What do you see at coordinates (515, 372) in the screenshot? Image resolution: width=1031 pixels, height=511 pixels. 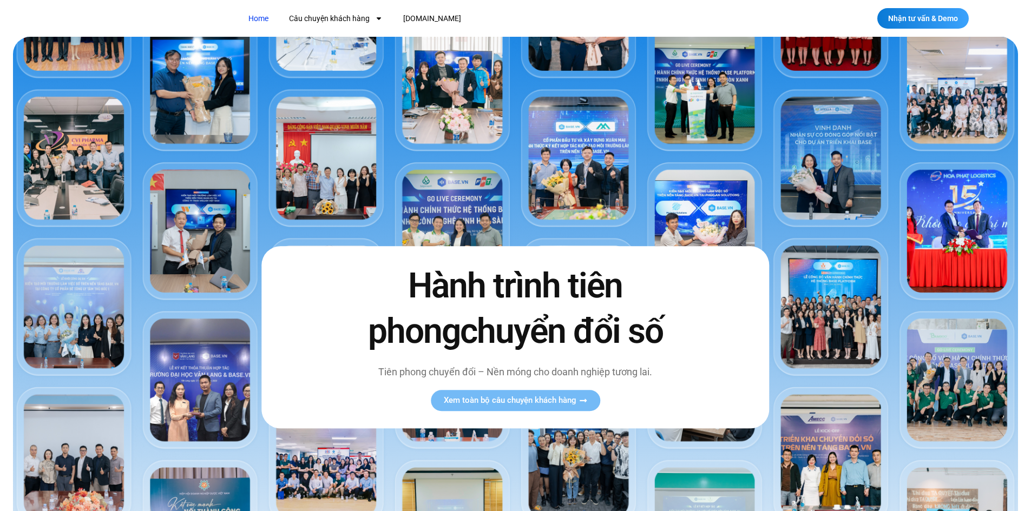 I see `p: Tiên phong chuyển đổi – Nền móng cho doanh nghiệp tương lai.` at bounding box center [515, 372].